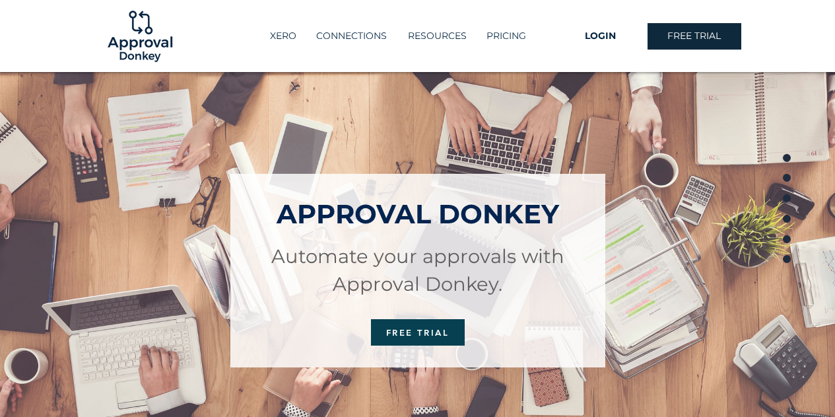 The height and width of the screenshot is (417, 835). I want to click on a: LOGIN, so click(601, 36).